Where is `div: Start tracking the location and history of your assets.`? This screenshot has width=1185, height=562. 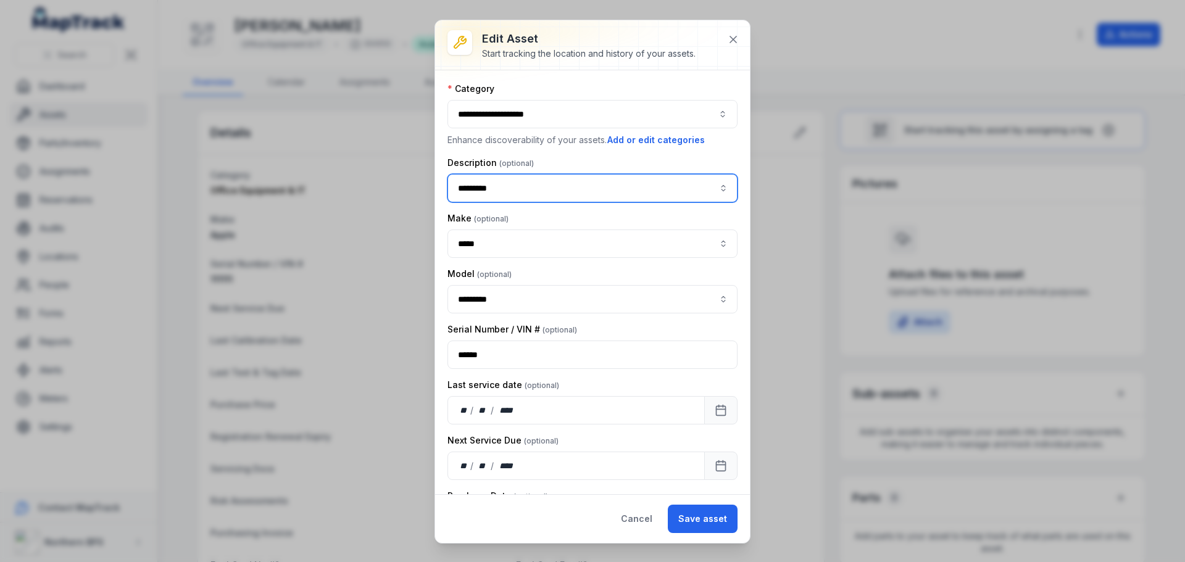
div: Start tracking the location and history of your assets. is located at coordinates (589, 54).